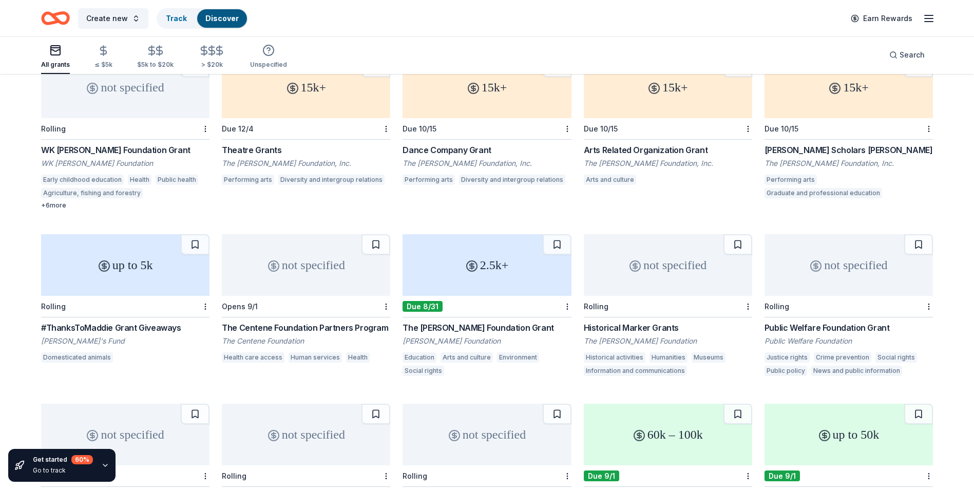  I want to click on a: not specifiedRollingPublic Welfare Foundation GrantPublic Welfare FoundationJustice rightsCrime p..., so click(849, 307).